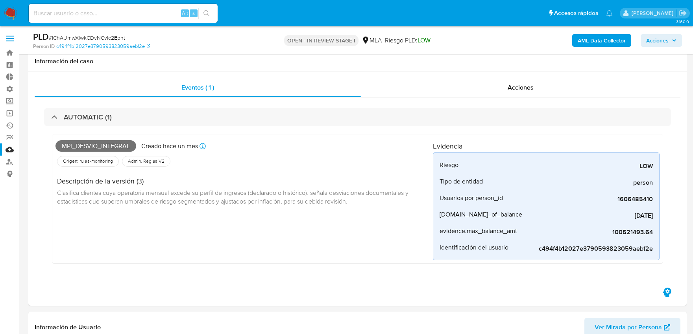 This screenshot has height=334, width=693. Describe the element at coordinates (601, 41) in the screenshot. I see `button: AML Data Collector` at that location.